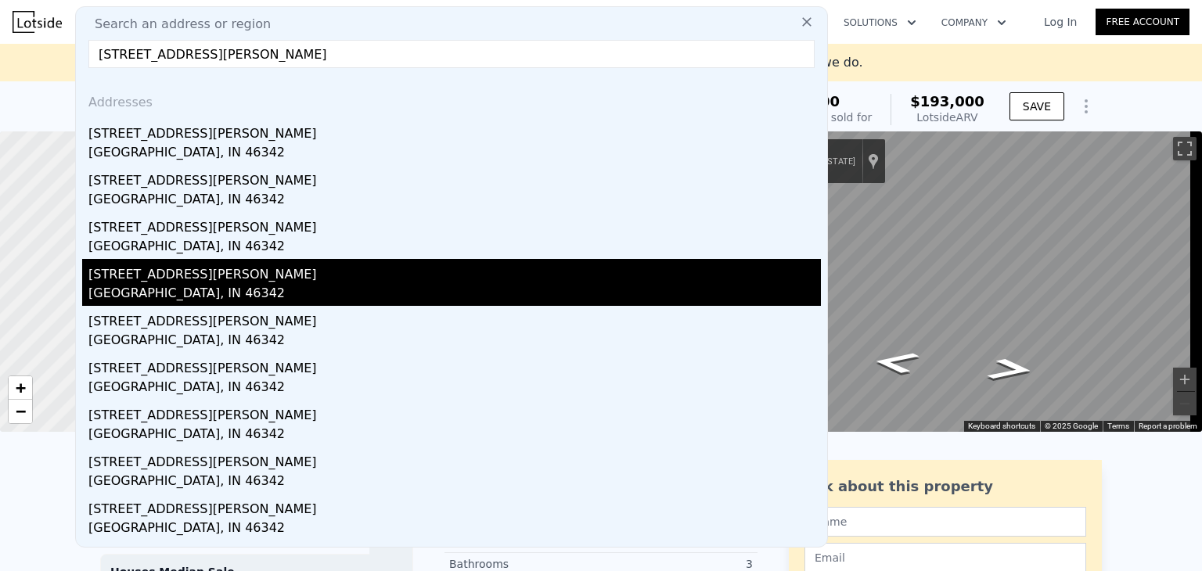 The height and width of the screenshot is (571, 1202). What do you see at coordinates (947, 101) in the screenshot?
I see `span: $193,000` at bounding box center [947, 101].